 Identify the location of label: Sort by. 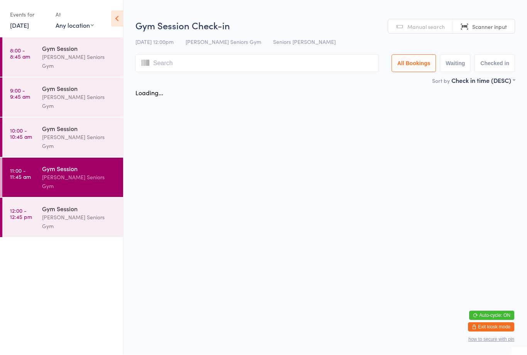
(441, 81).